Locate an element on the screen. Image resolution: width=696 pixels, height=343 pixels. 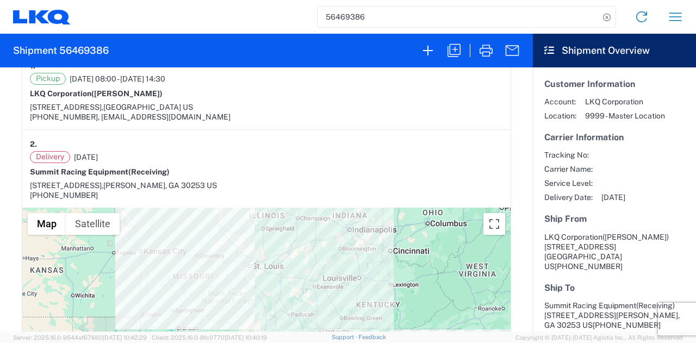
h5: Carrier Information is located at coordinates (615, 137).